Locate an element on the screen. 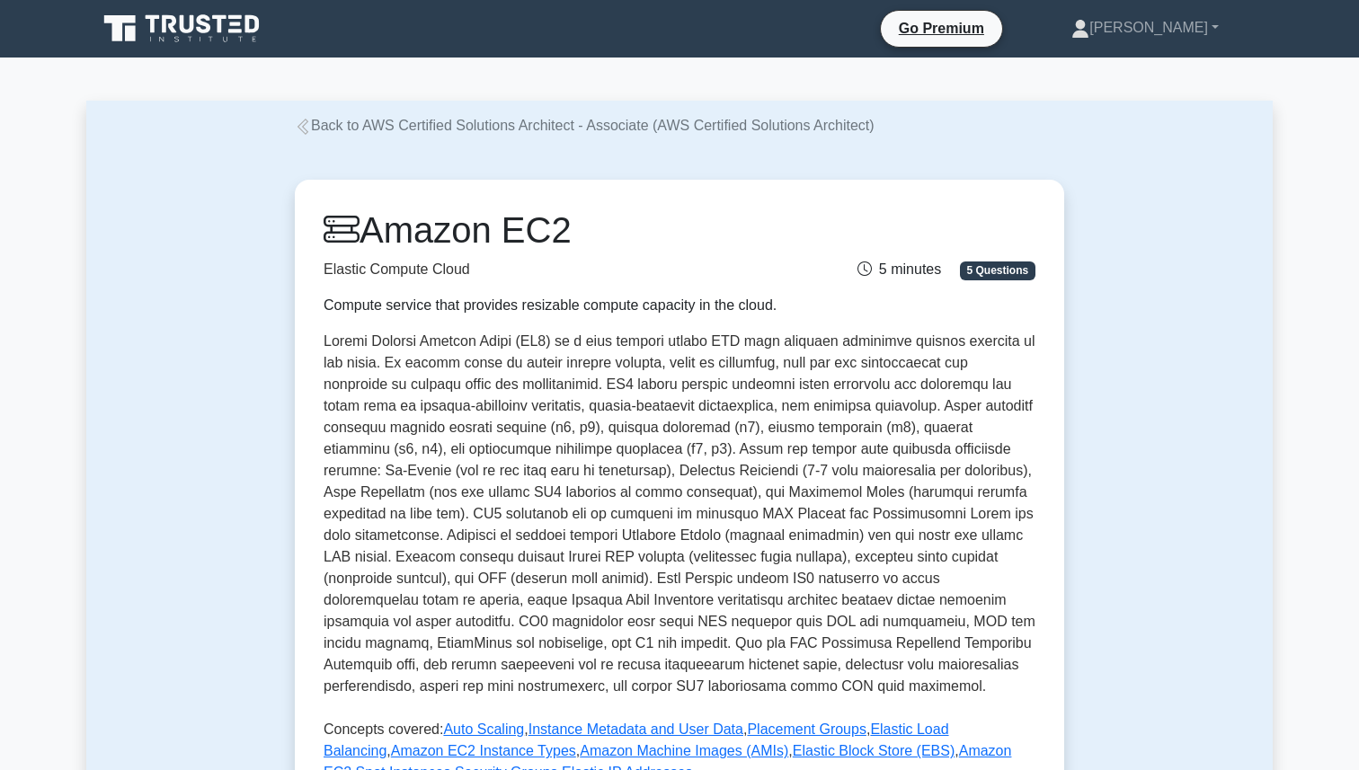 The image size is (1359, 770). a: Placement Groups is located at coordinates (806, 729).